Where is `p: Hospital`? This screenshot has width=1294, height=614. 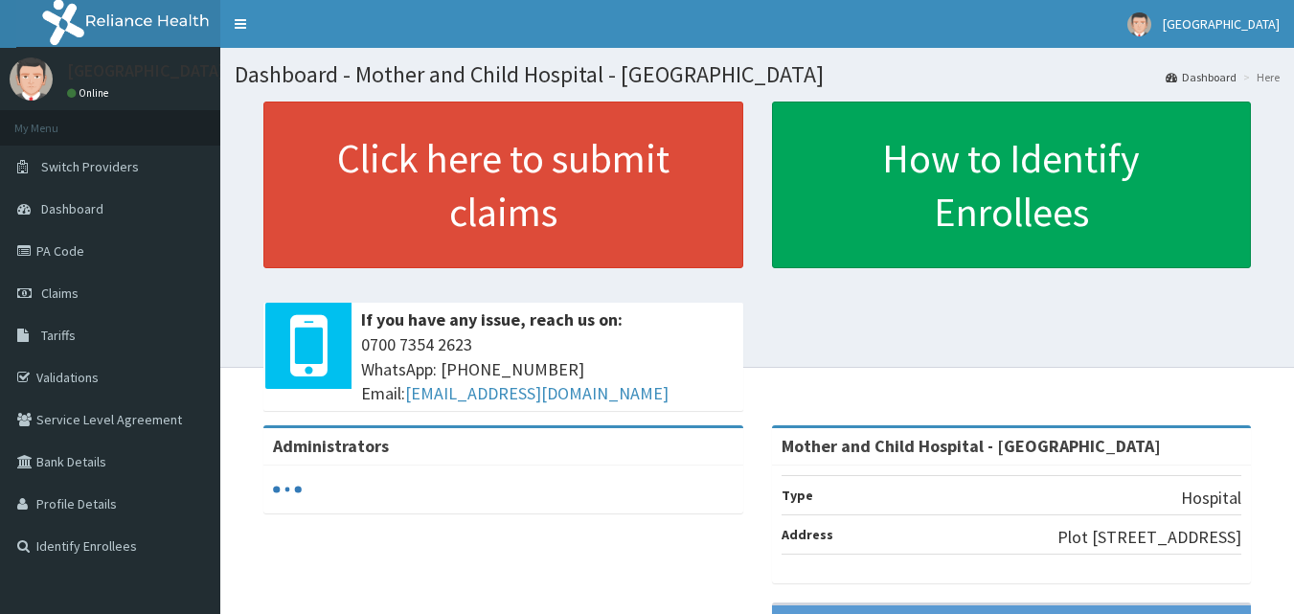
p: Hospital is located at coordinates (1210, 498).